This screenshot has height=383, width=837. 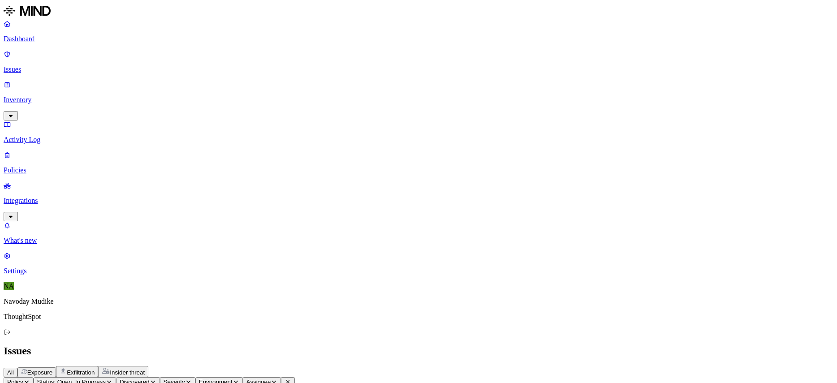 What do you see at coordinates (9, 286) in the screenshot?
I see `span: NA` at bounding box center [9, 286].